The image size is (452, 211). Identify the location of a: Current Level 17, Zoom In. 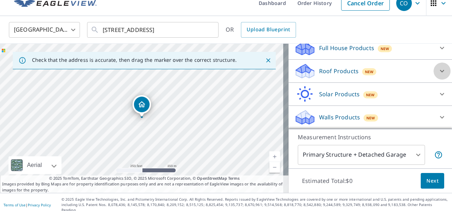
(274, 157).